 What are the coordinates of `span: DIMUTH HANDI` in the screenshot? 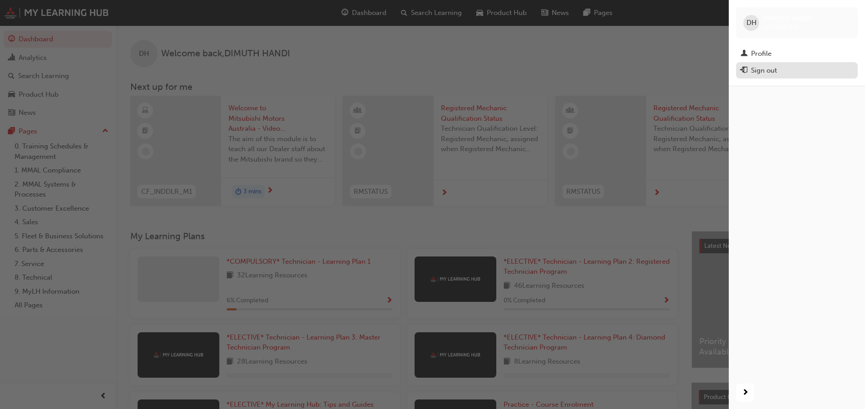 It's located at (788, 19).